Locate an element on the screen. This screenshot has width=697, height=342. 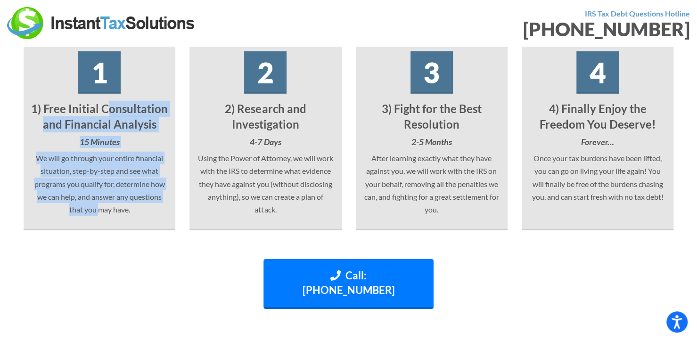
h5: Forever… is located at coordinates (597, 142).